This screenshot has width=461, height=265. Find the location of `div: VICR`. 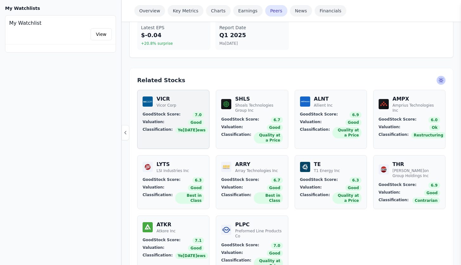

div: VICR is located at coordinates (166, 99).